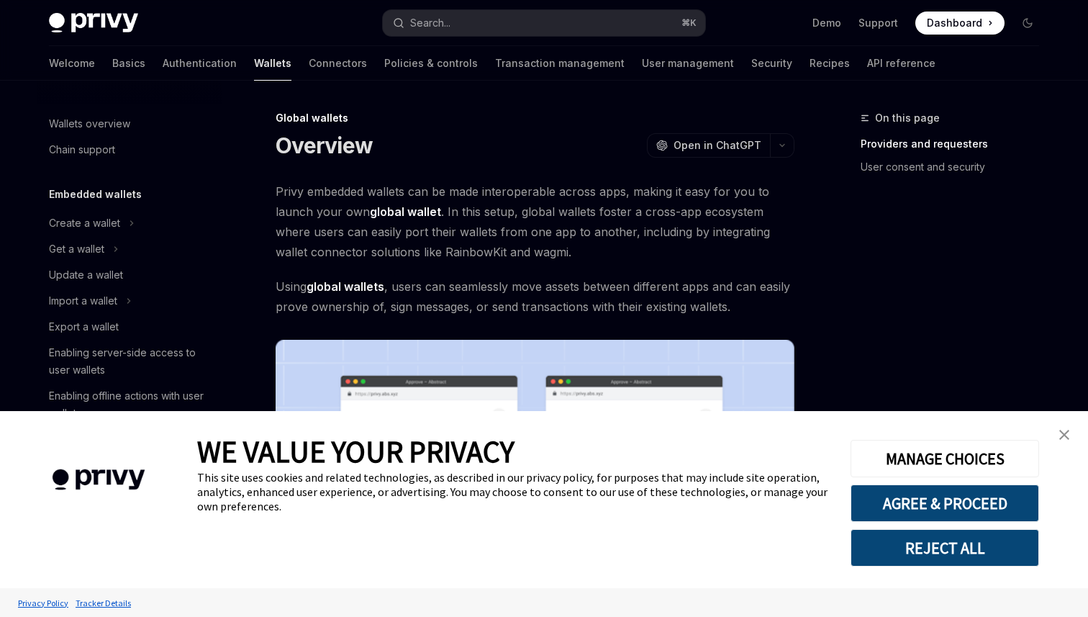  I want to click on div: Enabling offline actions with user wallets, so click(131, 405).